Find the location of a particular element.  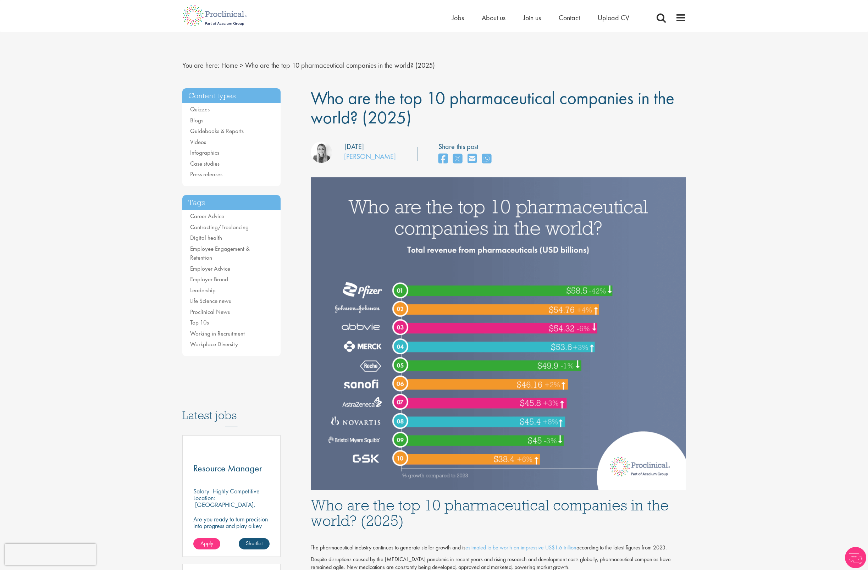

span: Resource Manager is located at coordinates (228, 468).